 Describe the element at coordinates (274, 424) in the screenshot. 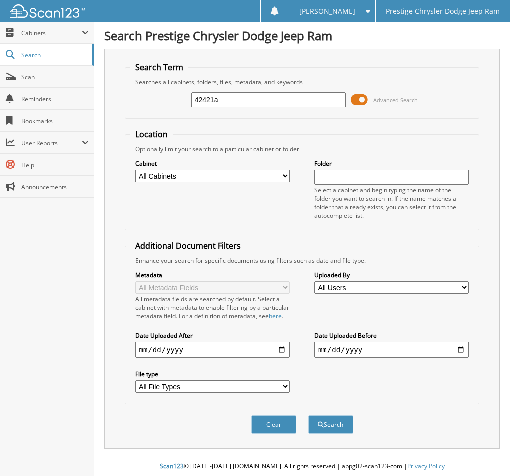

I see `button: Clear` at that location.